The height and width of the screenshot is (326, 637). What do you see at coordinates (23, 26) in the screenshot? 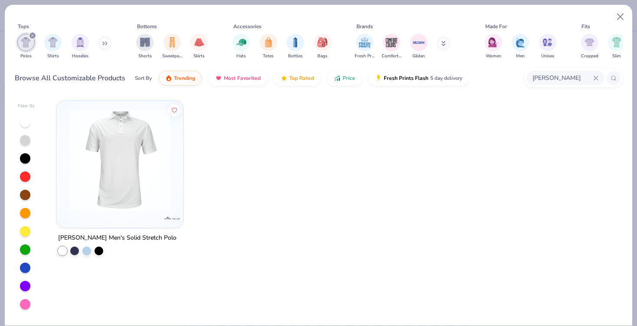
I see `div: Tops` at bounding box center [23, 26].